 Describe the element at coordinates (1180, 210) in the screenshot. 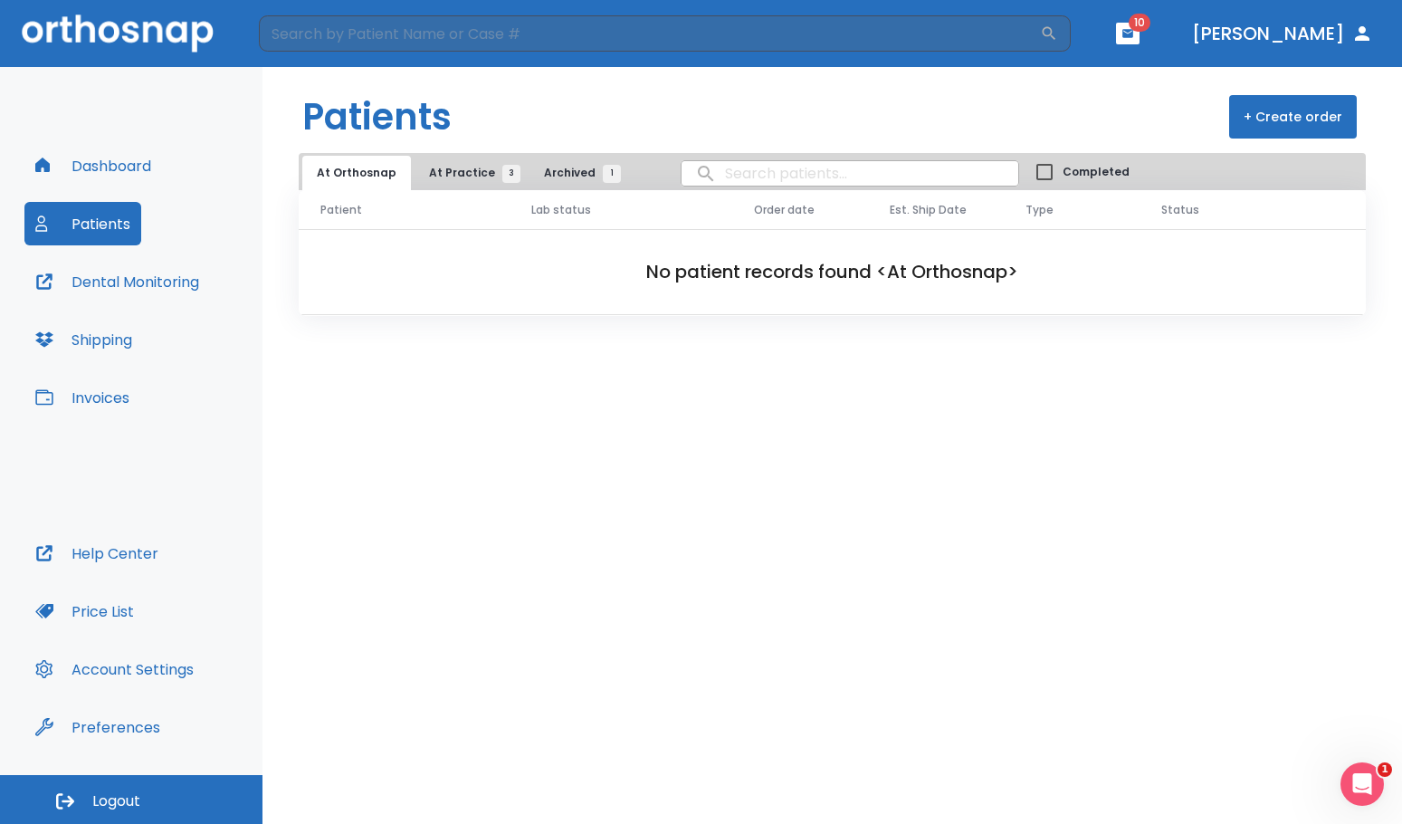

I see `span: Status` at that location.